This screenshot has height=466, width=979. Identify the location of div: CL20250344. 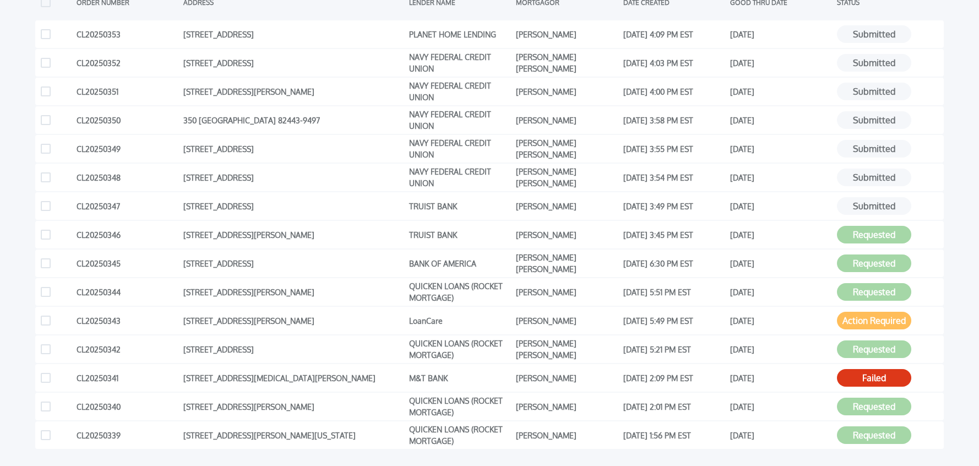
(127, 292).